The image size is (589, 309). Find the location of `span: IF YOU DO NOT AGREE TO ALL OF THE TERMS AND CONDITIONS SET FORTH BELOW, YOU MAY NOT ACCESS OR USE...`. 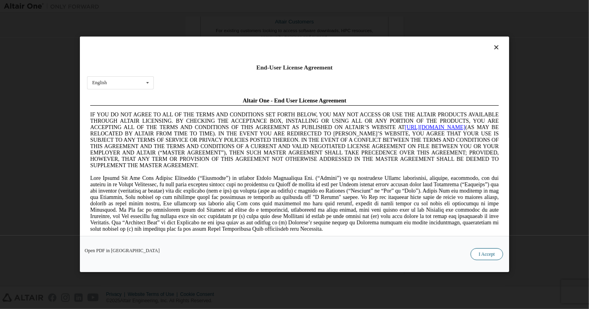

span: IF YOU DO NOT AGREE TO ALL OF THE TERMS AND CONDITIONS SET FORTH BELOW, YOU MAY NOT ACCESS OR USE... is located at coordinates (207, 46).